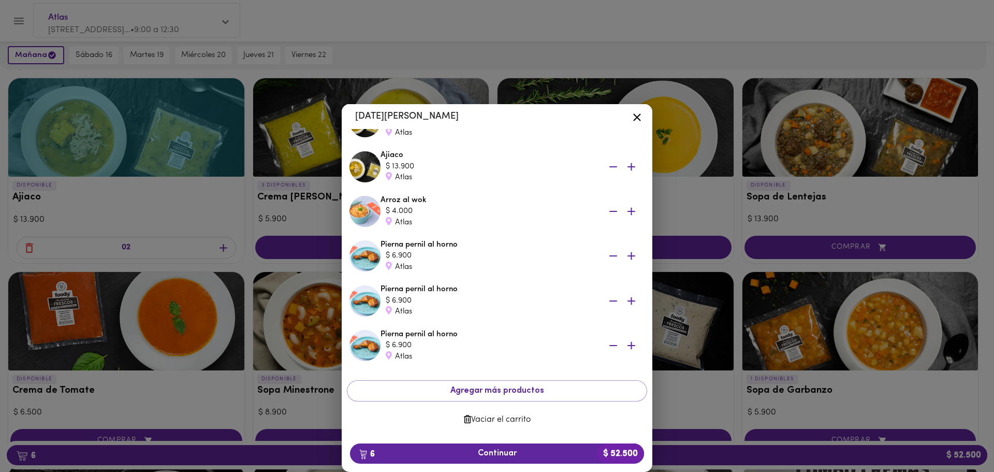 The height and width of the screenshot is (472, 994). Describe the element at coordinates (497, 390) in the screenshot. I see `span: Agregar más productos` at that location.